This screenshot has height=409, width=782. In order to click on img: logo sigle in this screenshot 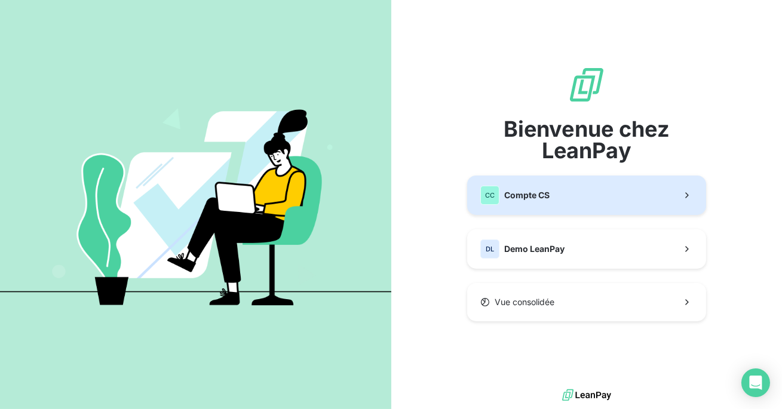, I will do `click(587, 85)`.